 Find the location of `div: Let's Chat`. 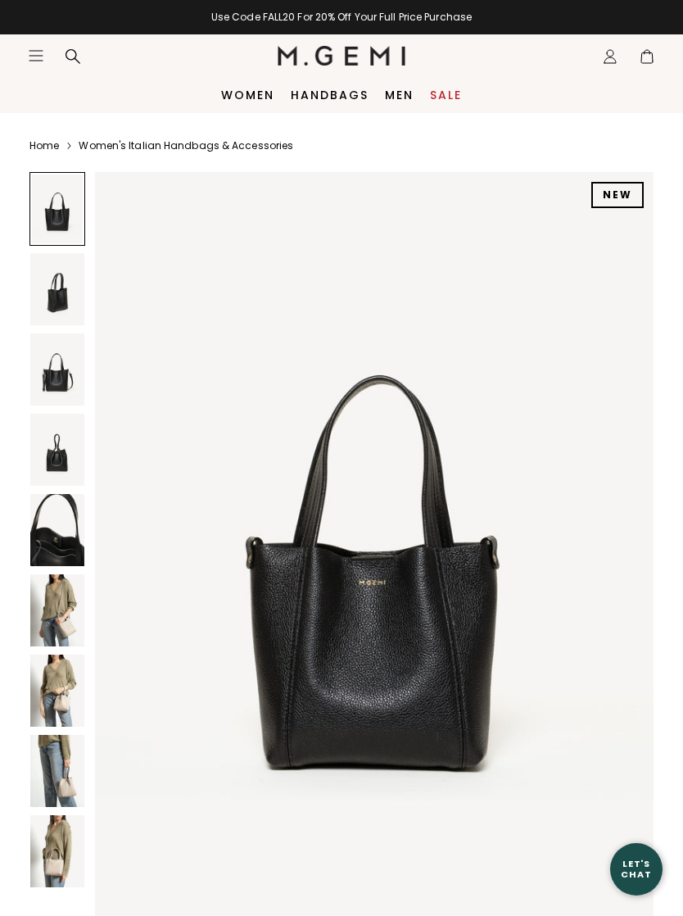

div: Let's Chat is located at coordinates (637, 868).